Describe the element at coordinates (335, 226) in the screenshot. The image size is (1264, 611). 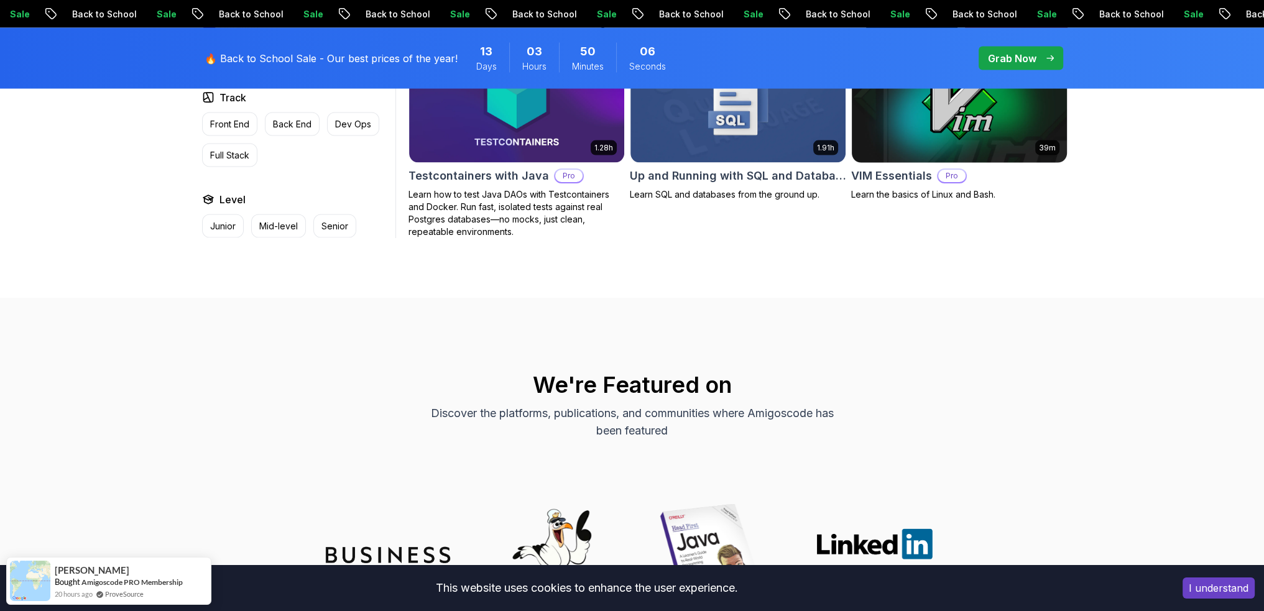
I see `button: Senior` at that location.